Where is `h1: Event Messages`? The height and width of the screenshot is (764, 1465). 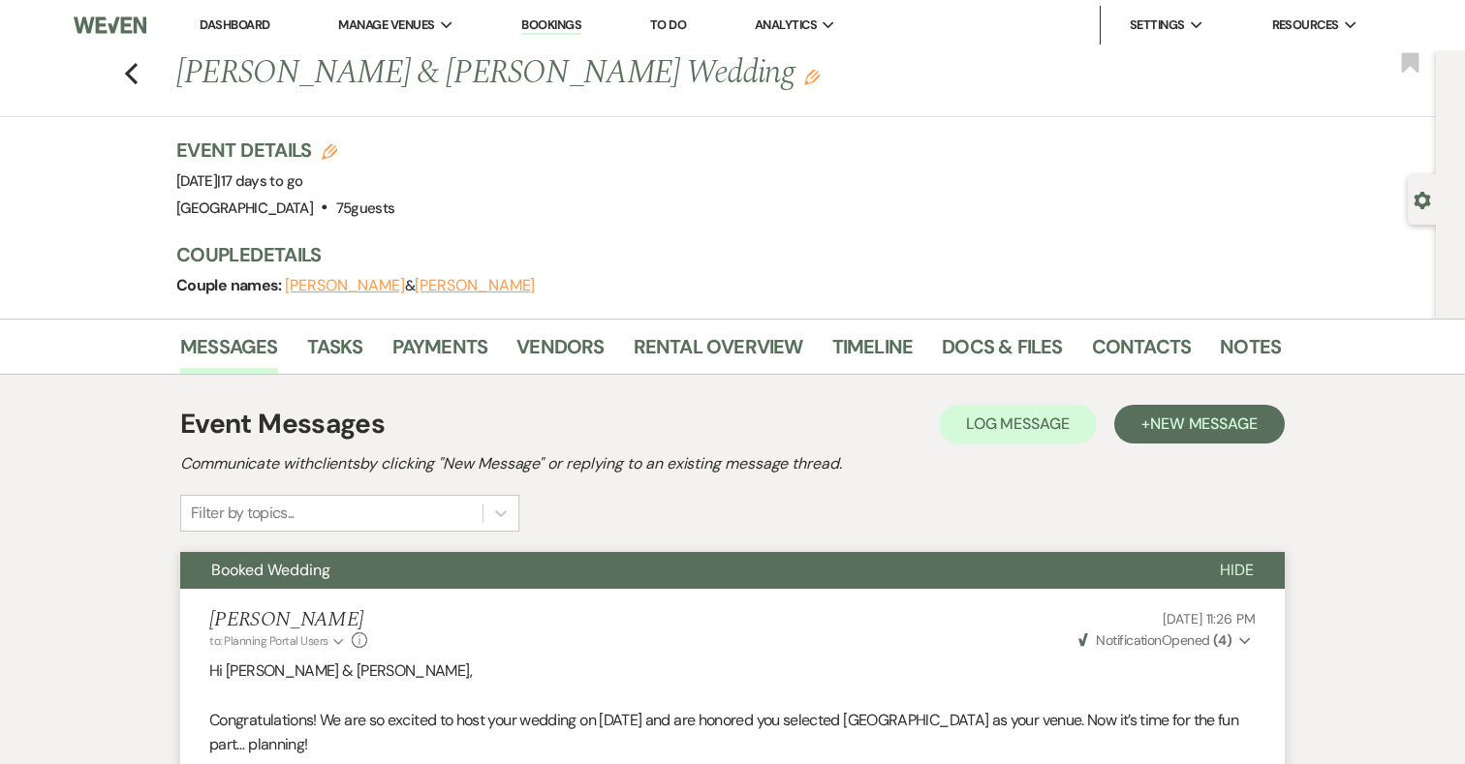
h1: Event Messages is located at coordinates (282, 424).